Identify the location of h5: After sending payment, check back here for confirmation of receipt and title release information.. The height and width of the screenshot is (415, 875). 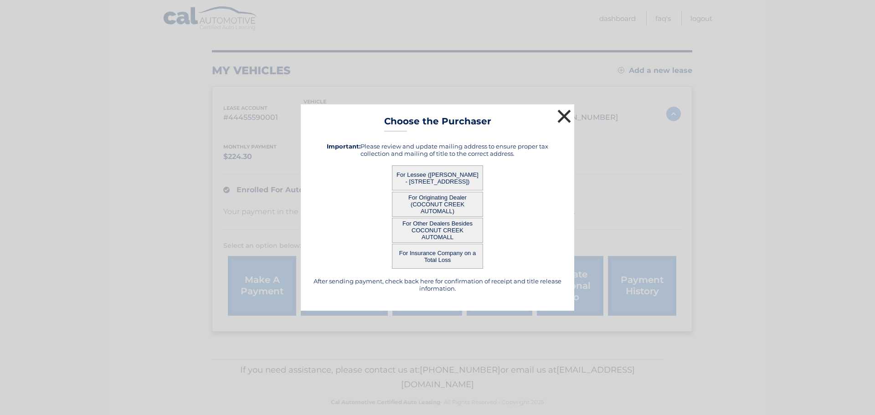
(438, 285).